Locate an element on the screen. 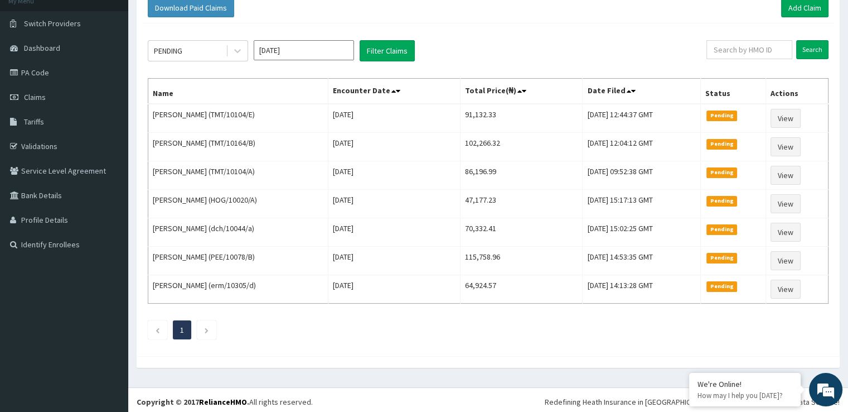 Image resolution: width=848 pixels, height=412 pixels. div: Chat with us now is located at coordinates (123, 70).